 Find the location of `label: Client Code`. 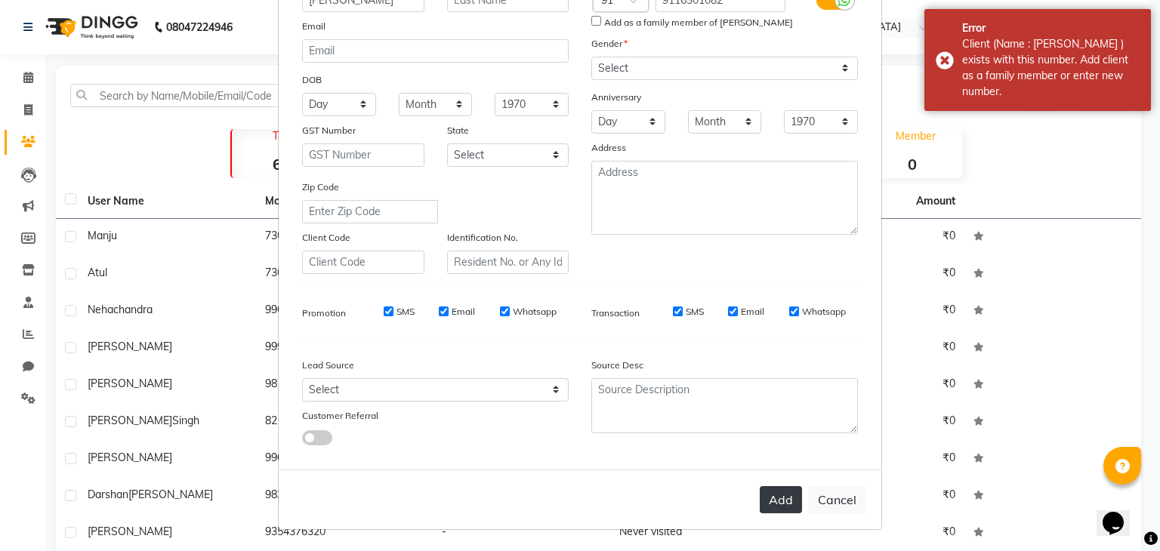

label: Client Code is located at coordinates (326, 238).